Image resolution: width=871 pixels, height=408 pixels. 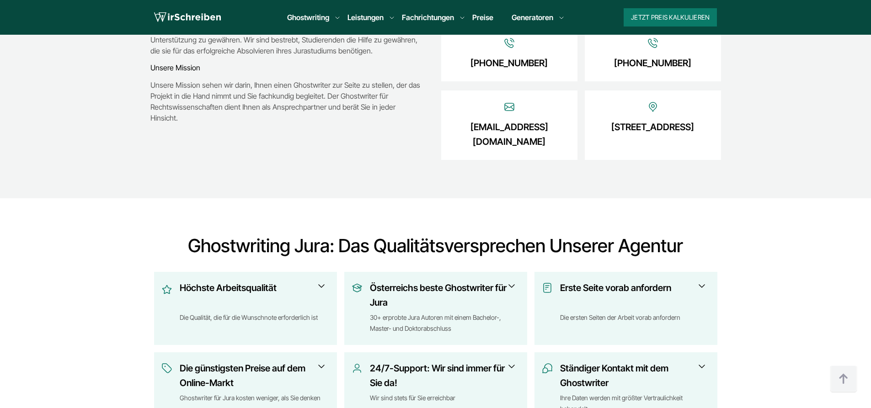 I want to click on h3: 24/7-Support: Wir sind immer für Sie da!, so click(x=442, y=376).